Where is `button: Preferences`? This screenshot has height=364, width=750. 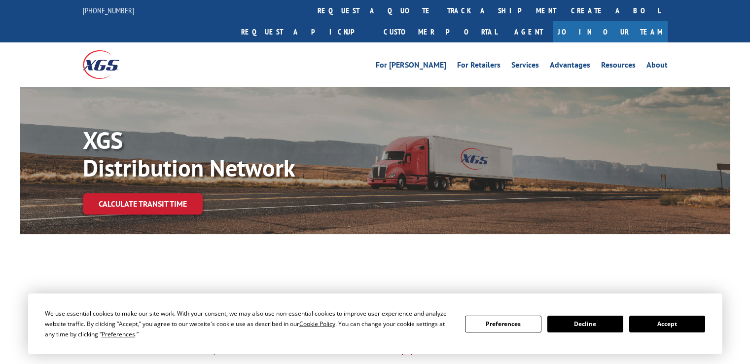 button: Preferences is located at coordinates (503, 324).